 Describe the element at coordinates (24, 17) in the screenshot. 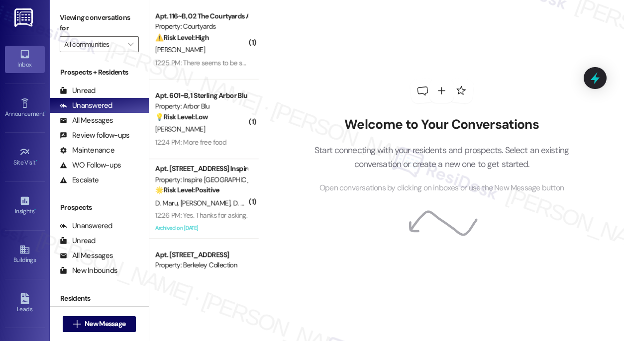

I see `img: ResiDesk Logo` at that location.